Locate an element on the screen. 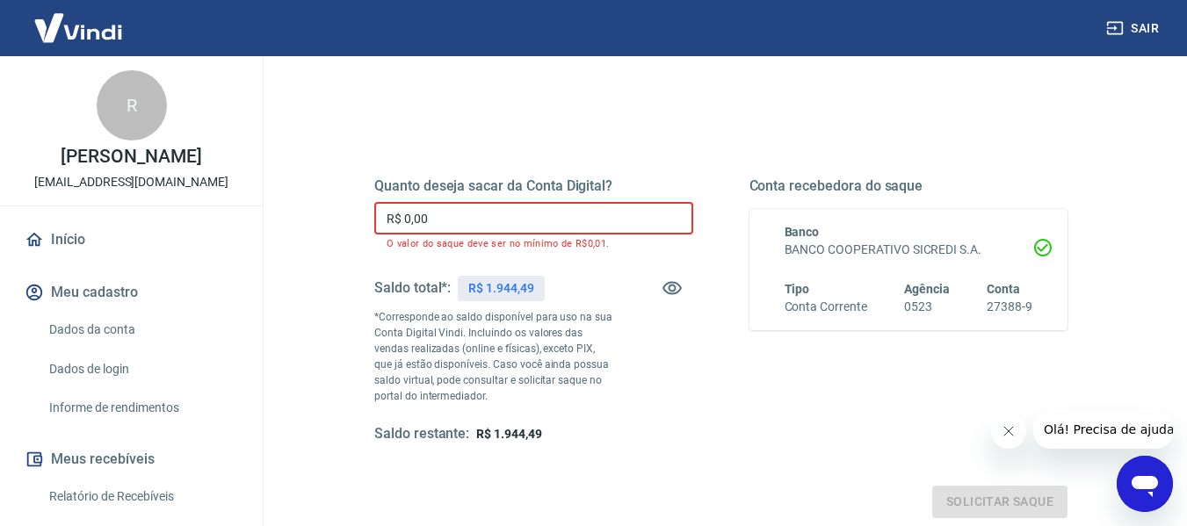 Image resolution: width=1187 pixels, height=526 pixels. div: R is located at coordinates (132, 105).